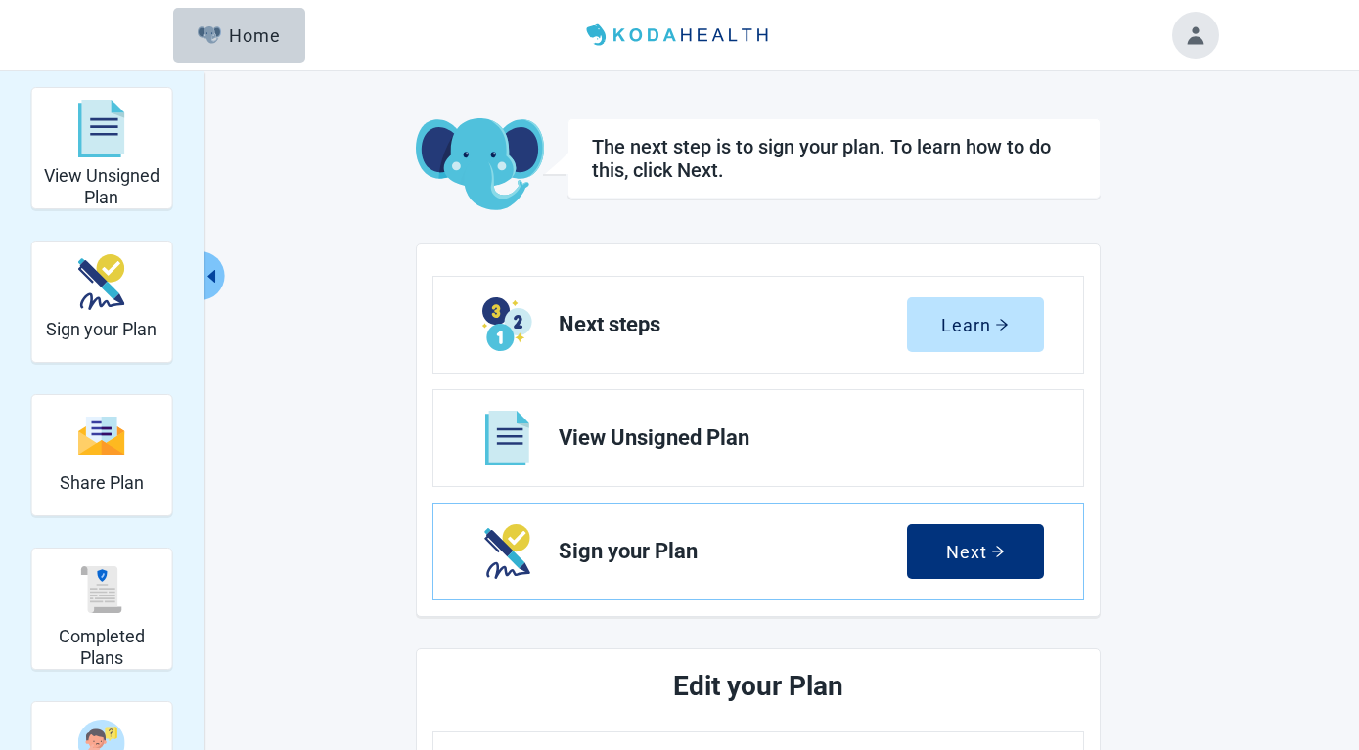 The height and width of the screenshot is (750, 1359). What do you see at coordinates (976, 552) in the screenshot?
I see `button: Nextarrow-right` at bounding box center [976, 552].